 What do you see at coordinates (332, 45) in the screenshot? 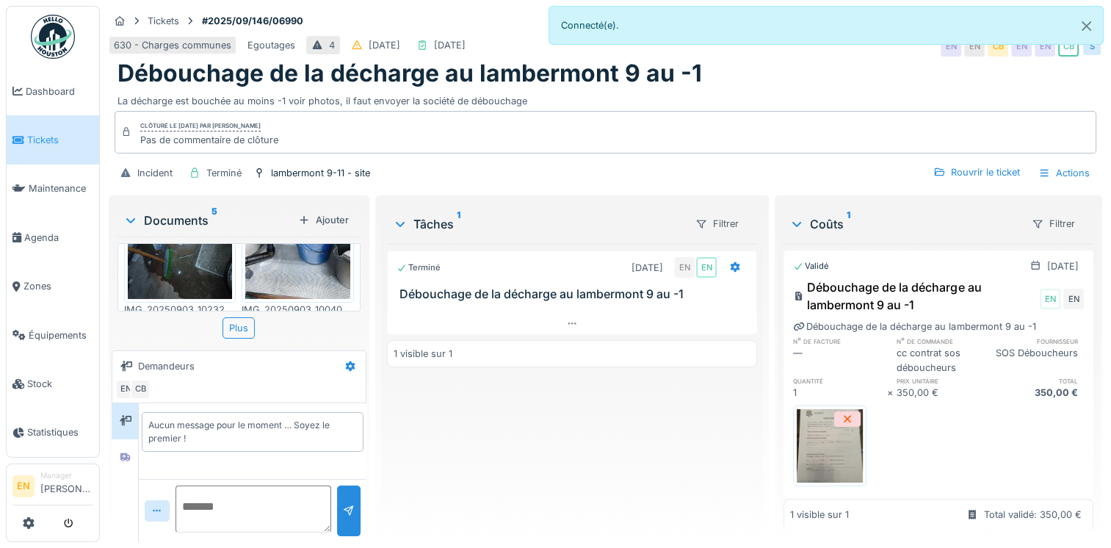
I see `div: 4` at bounding box center [332, 45].